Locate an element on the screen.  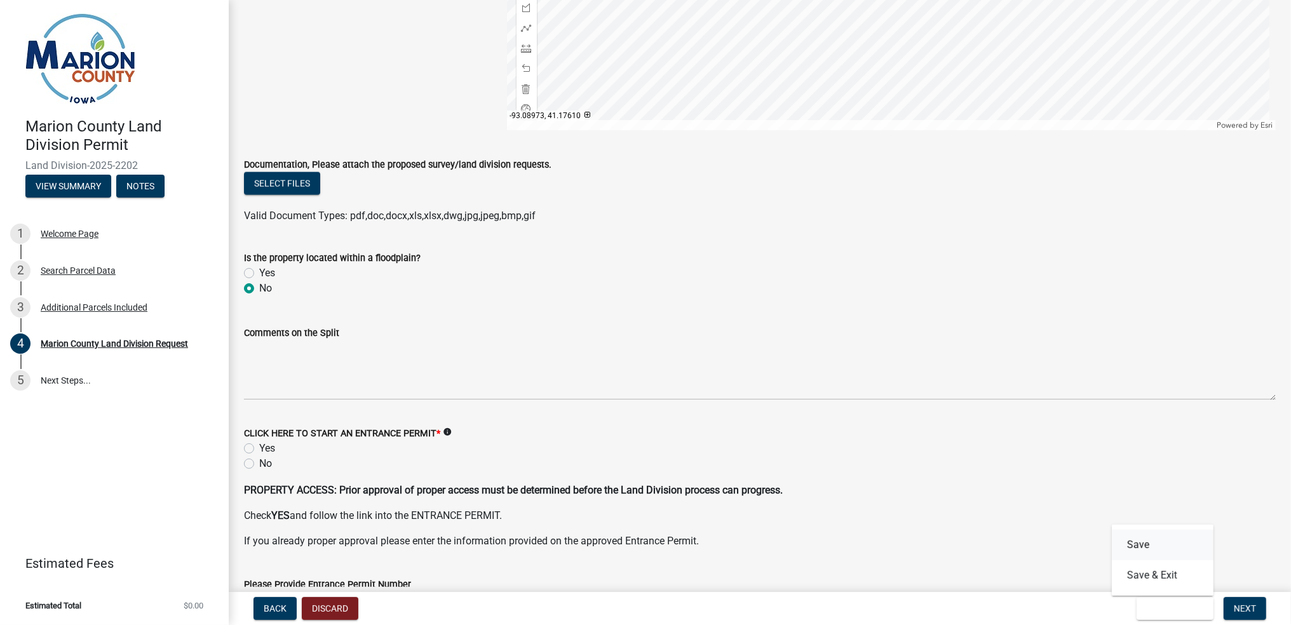
label: CLICK HERE TO START AN ENTRANCE PERMIT is located at coordinates (342, 434).